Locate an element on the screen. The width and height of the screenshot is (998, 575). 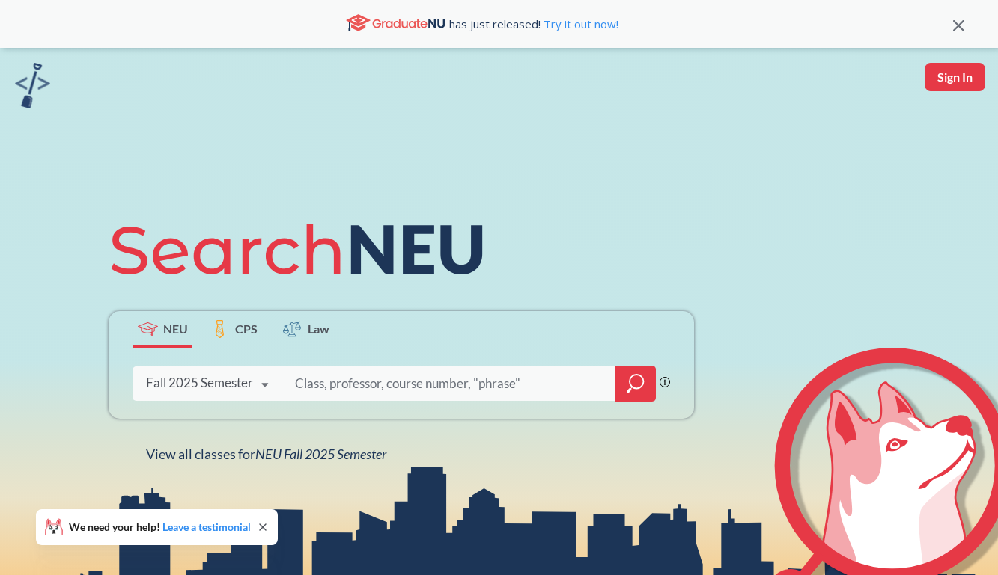
a: sandbox logo is located at coordinates (32, 88).